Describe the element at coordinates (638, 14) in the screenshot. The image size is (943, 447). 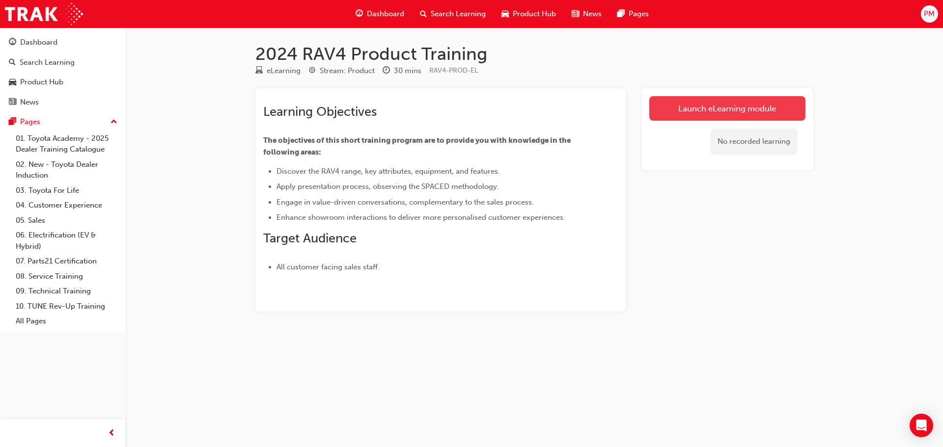
I see `span: Pages` at that location.